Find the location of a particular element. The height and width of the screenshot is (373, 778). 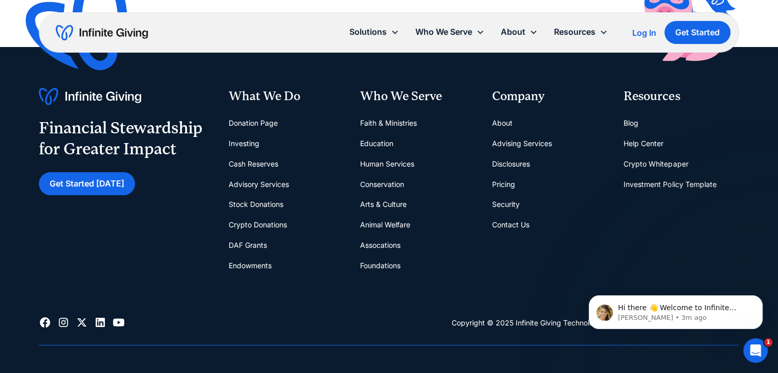

div: message notification from Kasey, 3m ago. Hi there 👋 Welcome to Infinite Giving. If you have any q... is located at coordinates (102, 38).